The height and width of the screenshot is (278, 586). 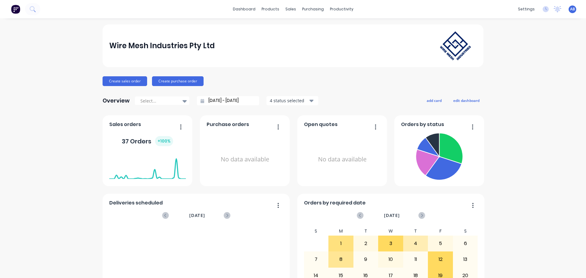 I want to click on div: productivity, so click(x=341, y=9).